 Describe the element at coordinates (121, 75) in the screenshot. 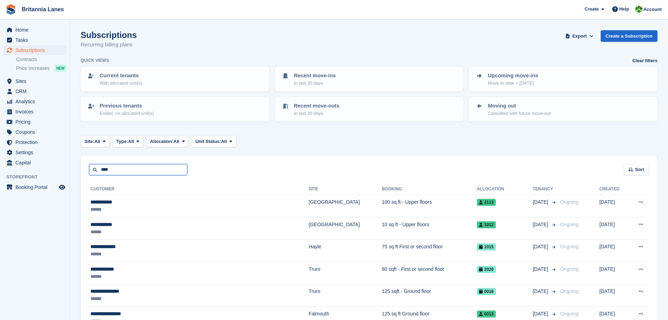

I see `p: Current tenants` at that location.